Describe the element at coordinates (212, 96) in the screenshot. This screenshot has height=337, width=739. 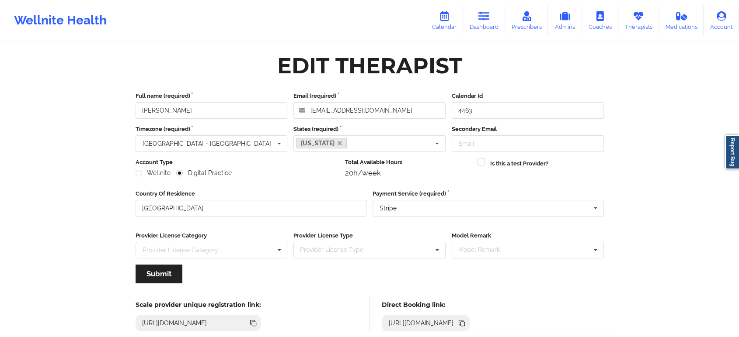
I see `label: Full name (required)` at that location.